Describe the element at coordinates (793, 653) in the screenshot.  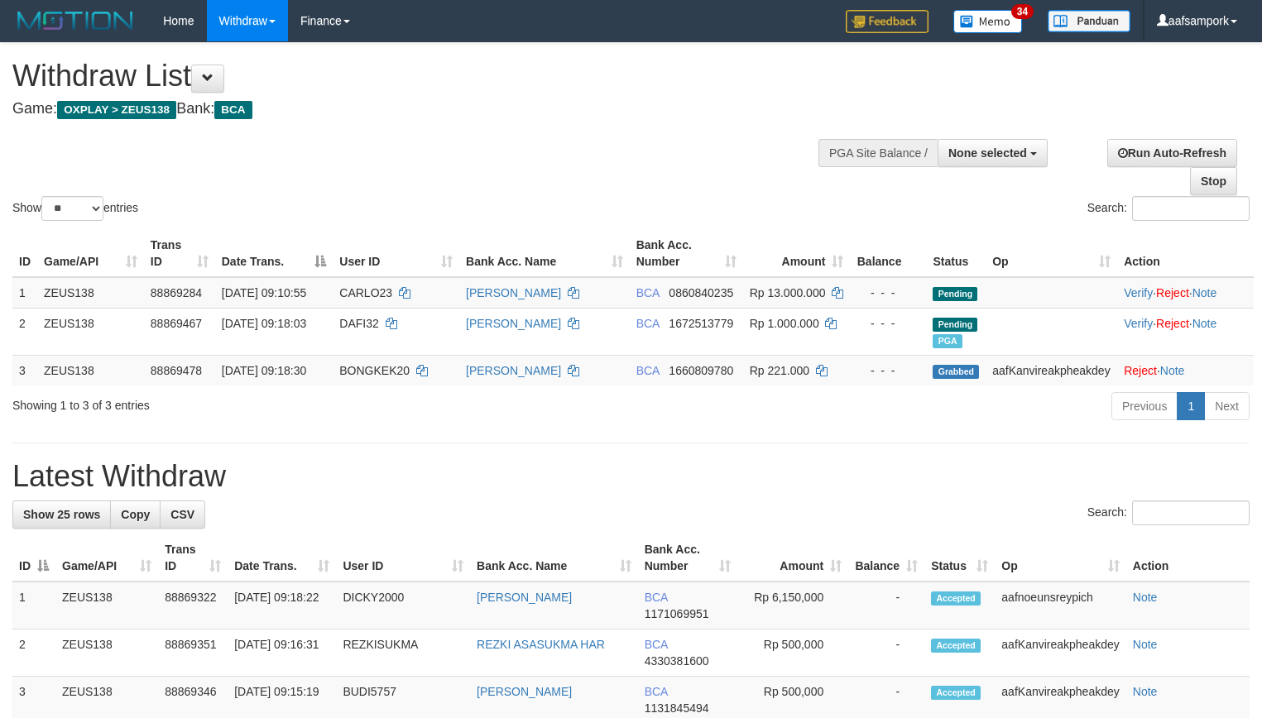
I see `td: Rp 500,000` at that location.